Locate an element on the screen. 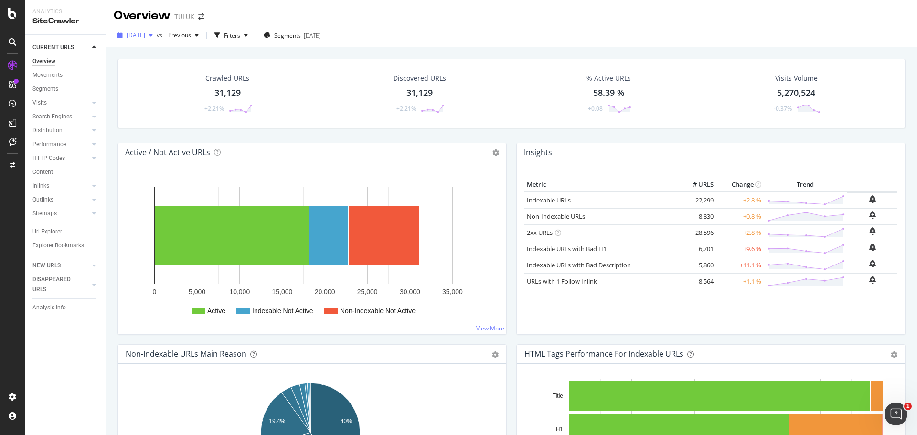  text: 0 is located at coordinates (155, 292).